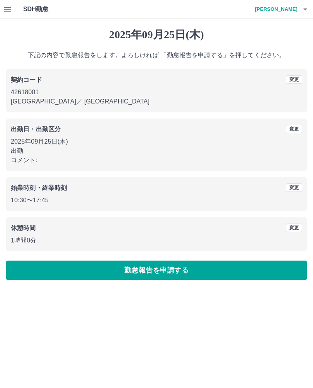 Image resolution: width=313 pixels, height=388 pixels. Describe the element at coordinates (36, 129) in the screenshot. I see `b: 出勤日・出勤区分` at that location.